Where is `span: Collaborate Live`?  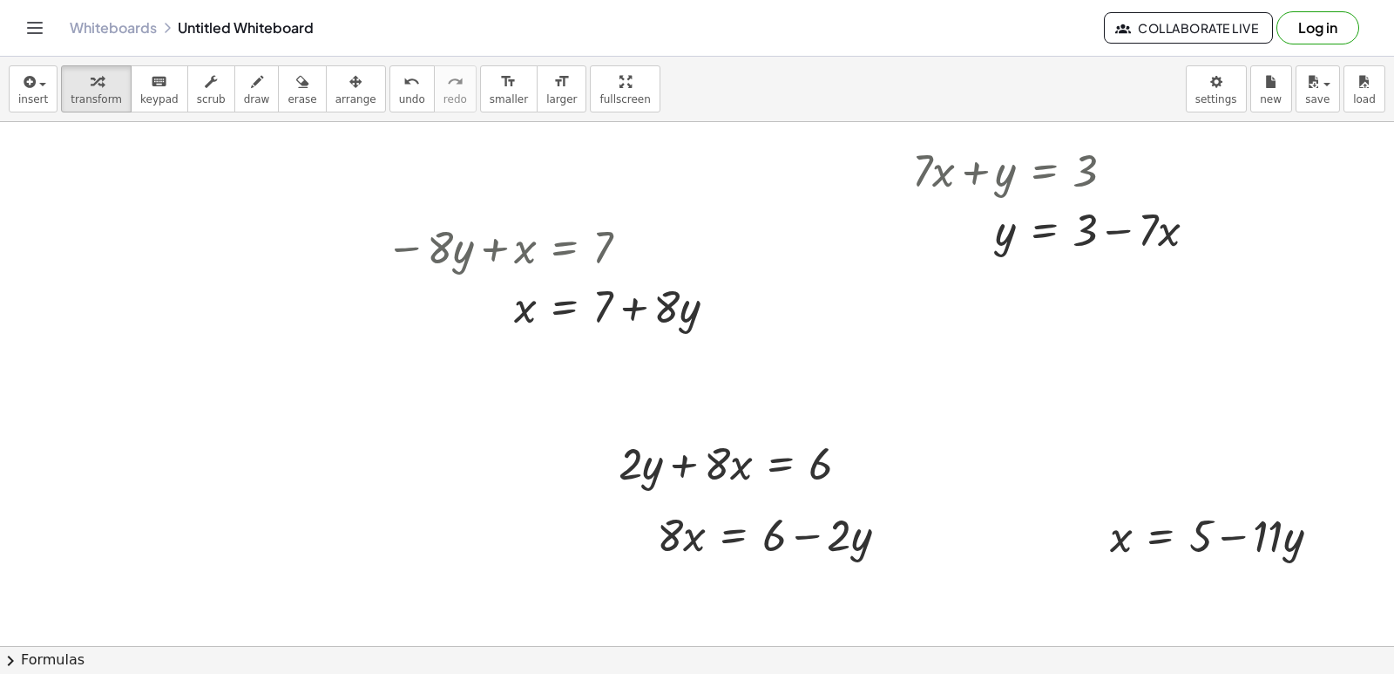 span: Collaborate Live is located at coordinates (1189, 28).